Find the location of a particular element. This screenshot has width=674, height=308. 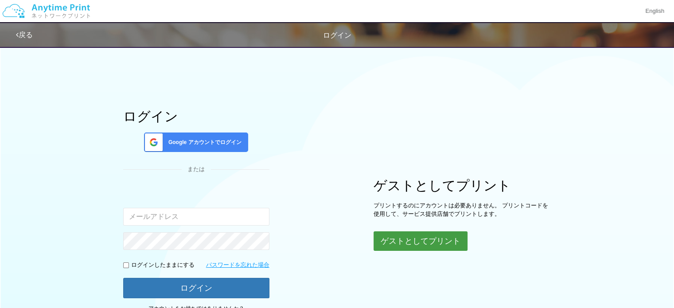

h1: ログイン is located at coordinates (196, 116).